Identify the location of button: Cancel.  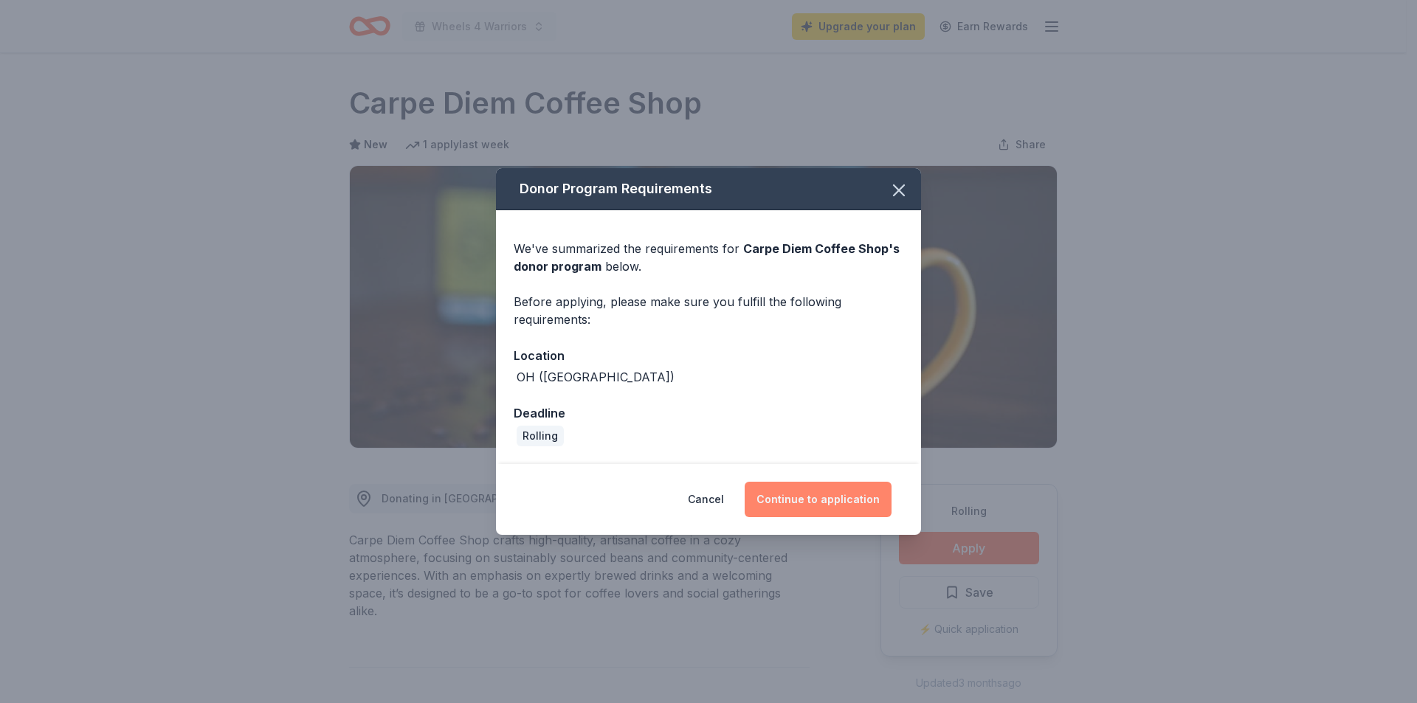
(705, 500).